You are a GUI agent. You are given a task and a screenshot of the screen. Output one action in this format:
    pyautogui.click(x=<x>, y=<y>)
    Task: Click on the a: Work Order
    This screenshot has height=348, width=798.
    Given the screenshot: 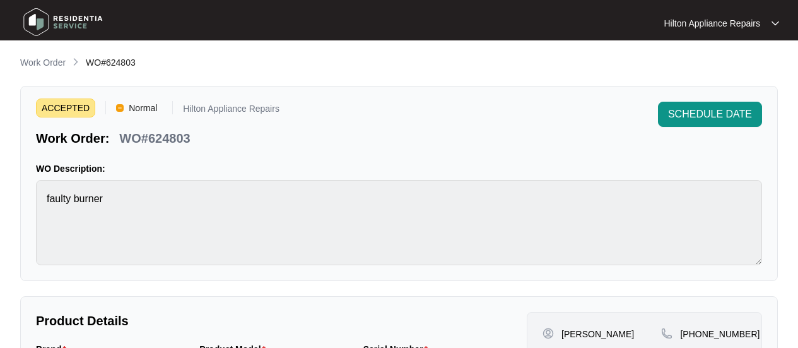 What is the action you would take?
    pyautogui.click(x=43, y=63)
    